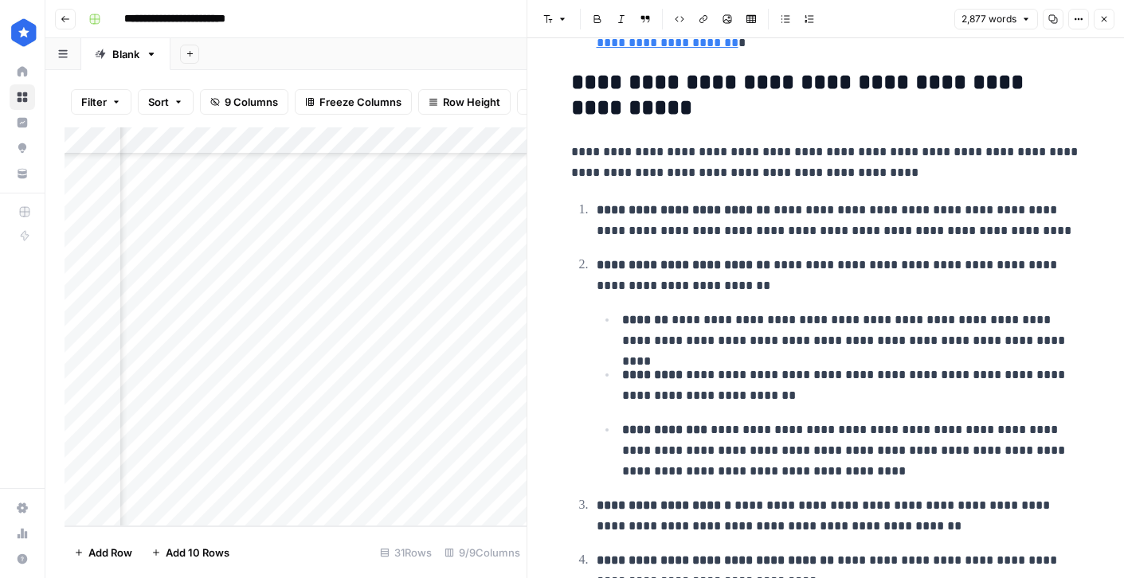  What do you see at coordinates (353, 102) in the screenshot?
I see `button: Freeze Columns` at bounding box center [353, 102].